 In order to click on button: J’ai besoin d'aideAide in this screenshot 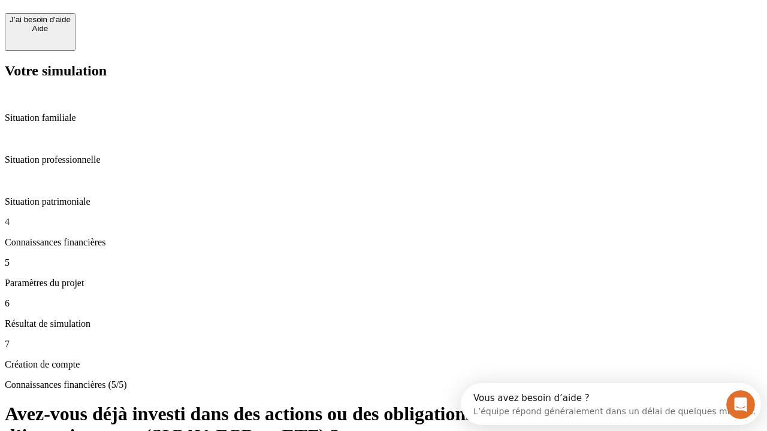, I will do `click(40, 32)`.